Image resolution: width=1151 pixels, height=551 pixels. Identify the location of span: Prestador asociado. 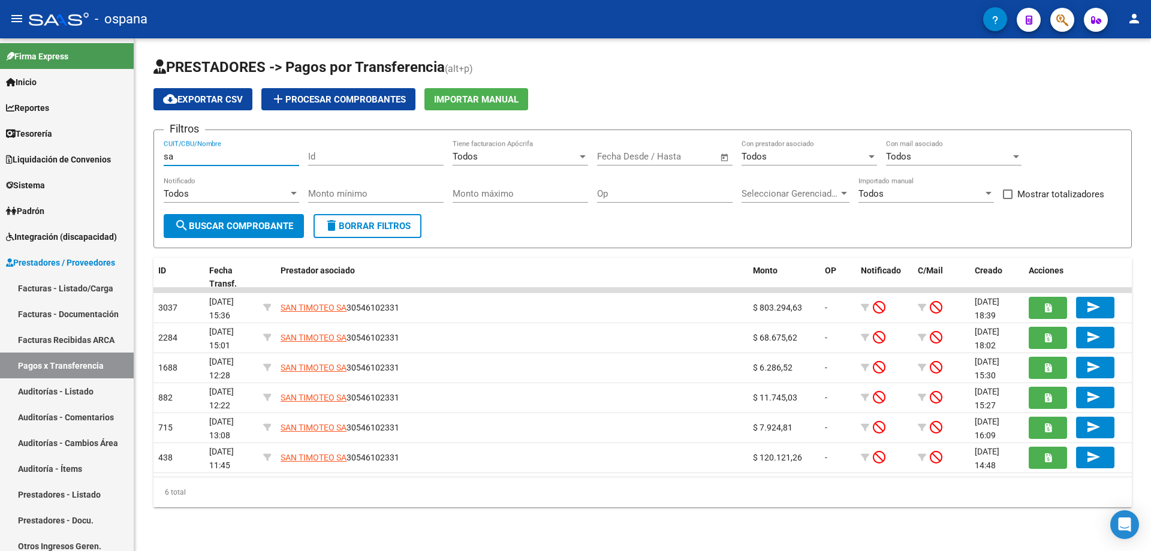
(318, 270).